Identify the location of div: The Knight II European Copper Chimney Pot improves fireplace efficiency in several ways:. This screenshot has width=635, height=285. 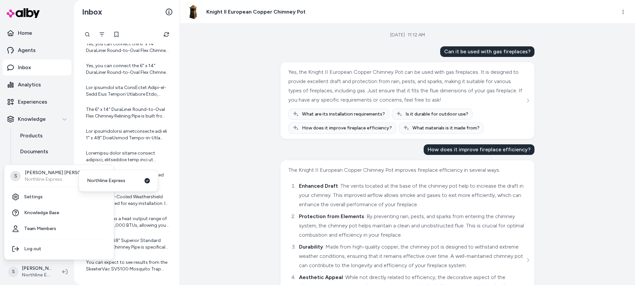
(407, 170).